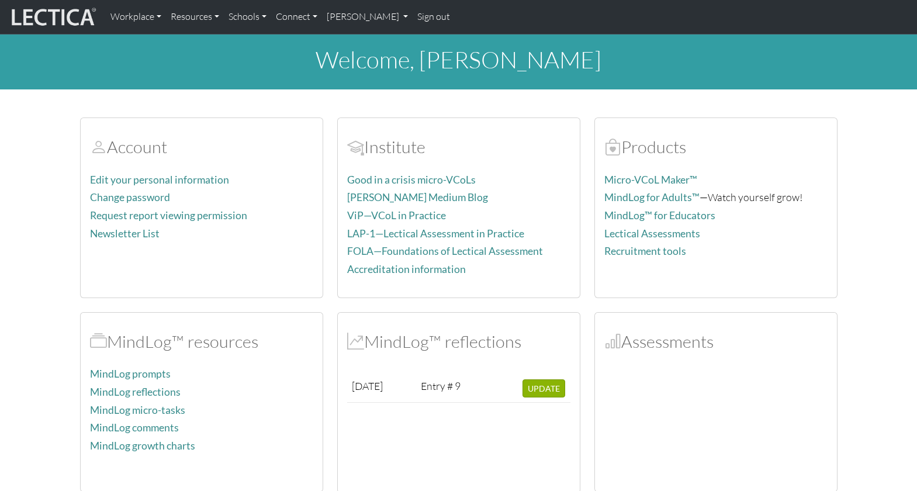 The image size is (917, 491). What do you see at coordinates (660, 215) in the screenshot?
I see `a: MindLog™ for Educators` at bounding box center [660, 215].